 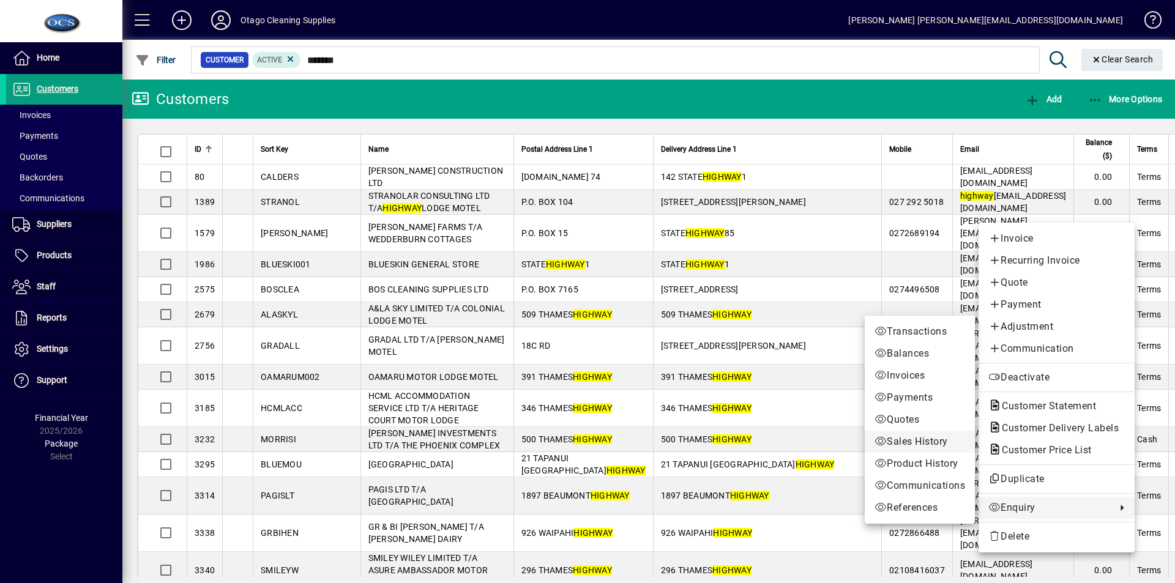 I want to click on span: Customer Statement, so click(x=1045, y=406).